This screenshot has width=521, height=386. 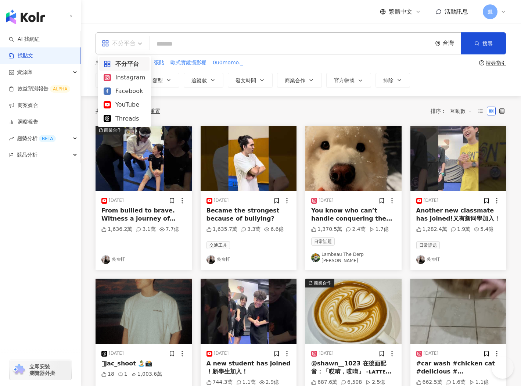 What do you see at coordinates (21, 56) in the screenshot?
I see `a: 找貼文` at bounding box center [21, 56].